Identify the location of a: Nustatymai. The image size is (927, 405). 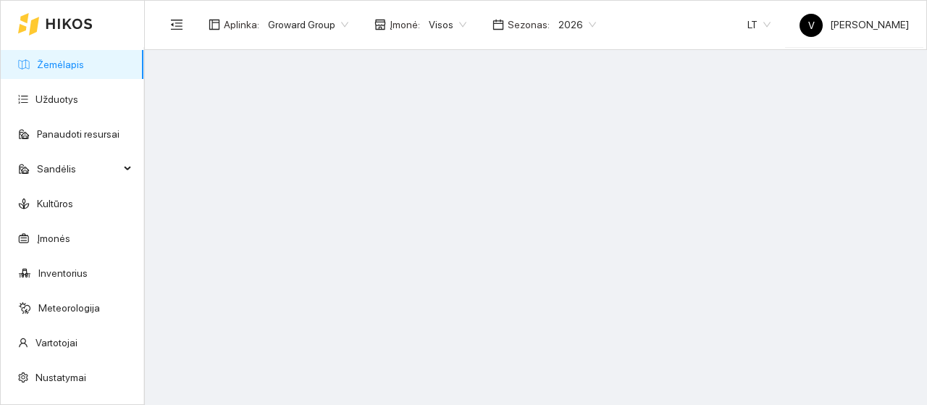
(61, 377).